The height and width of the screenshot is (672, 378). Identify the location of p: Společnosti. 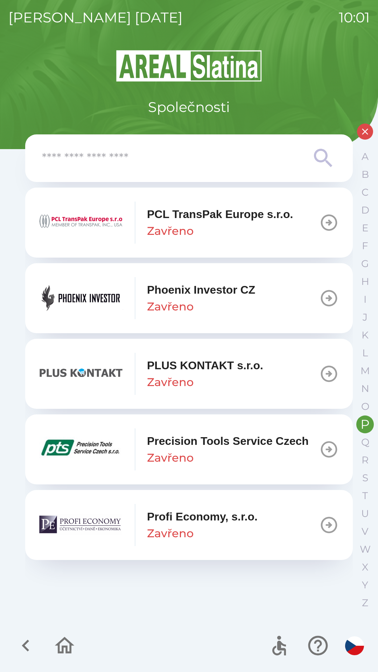
(189, 107).